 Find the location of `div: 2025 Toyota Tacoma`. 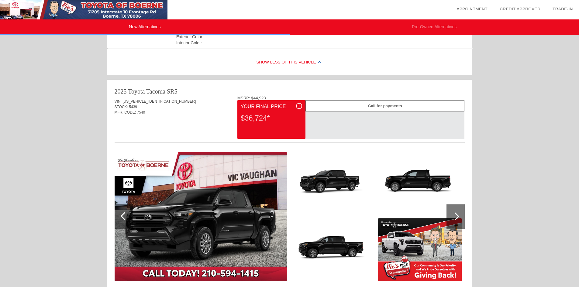

div: 2025 Toyota Tacoma is located at coordinates (140, 91).